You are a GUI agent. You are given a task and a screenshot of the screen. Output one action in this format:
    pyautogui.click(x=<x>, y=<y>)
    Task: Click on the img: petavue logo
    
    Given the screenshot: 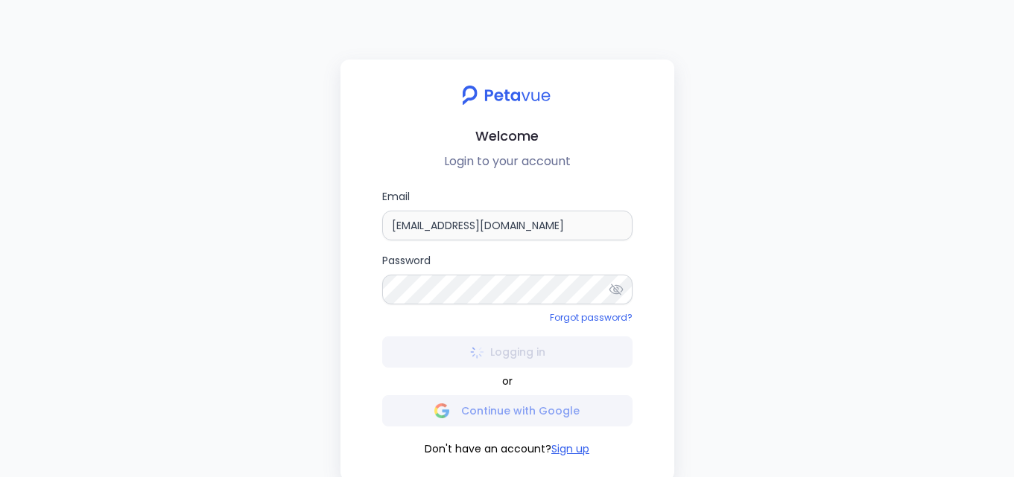 What is the action you would take?
    pyautogui.click(x=506, y=95)
    